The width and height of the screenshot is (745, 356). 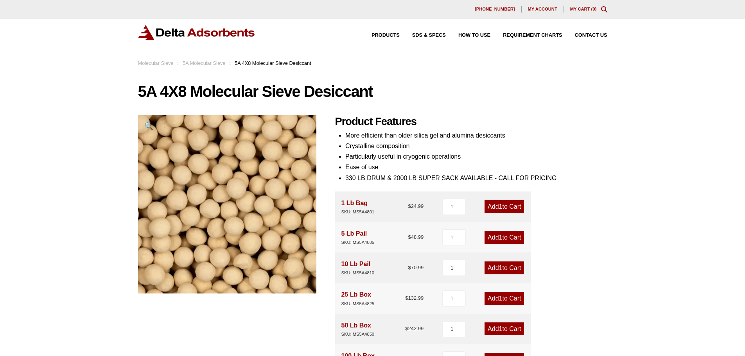 I want to click on span: Requirement Charts, so click(x=532, y=35).